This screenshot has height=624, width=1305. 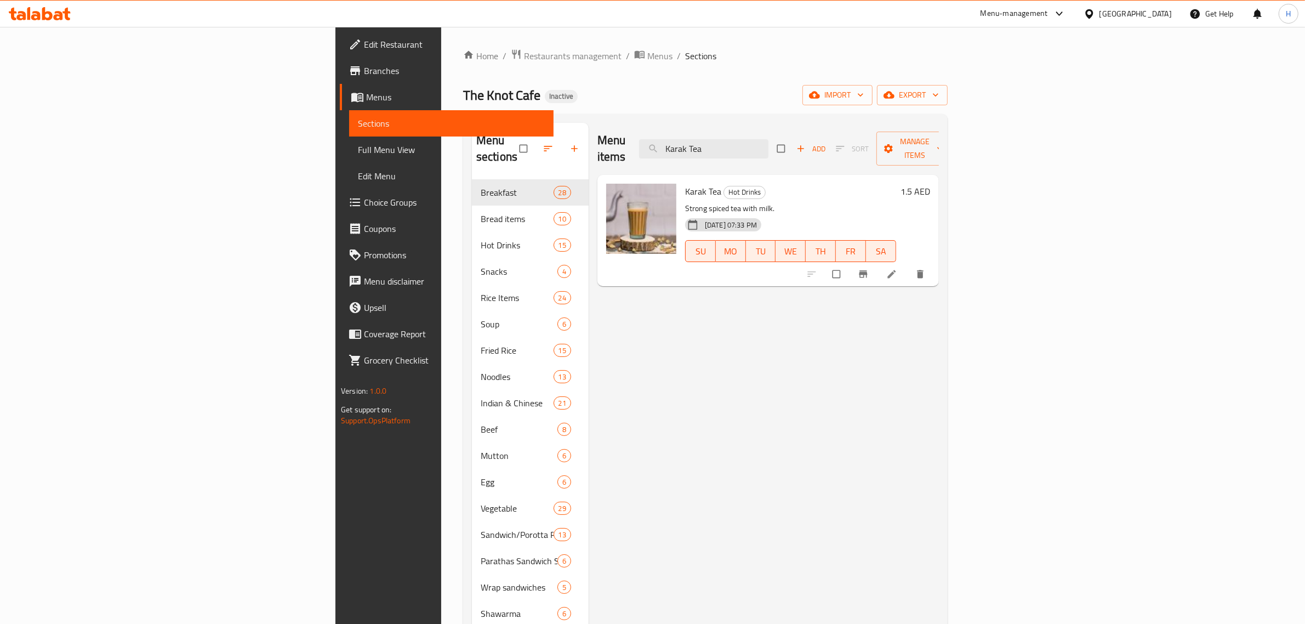 I want to click on div: Fried Rice, so click(x=517, y=350).